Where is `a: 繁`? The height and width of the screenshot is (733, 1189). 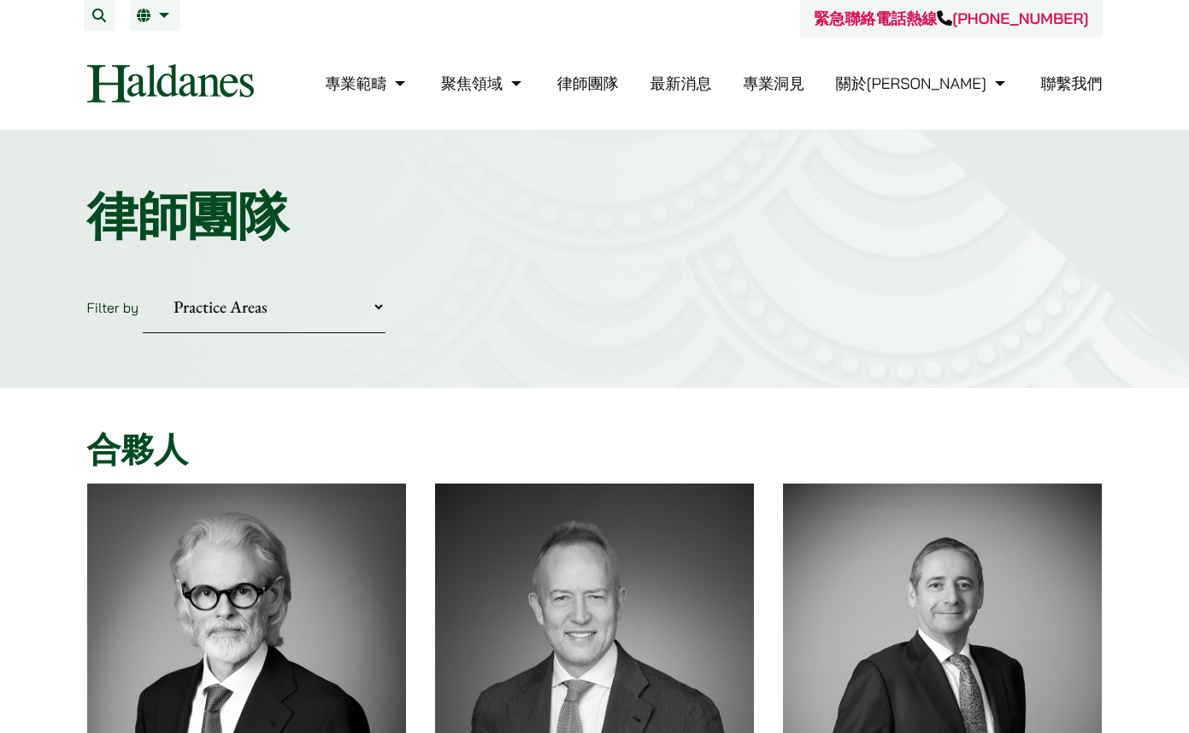
a: 繁 is located at coordinates (155, 15).